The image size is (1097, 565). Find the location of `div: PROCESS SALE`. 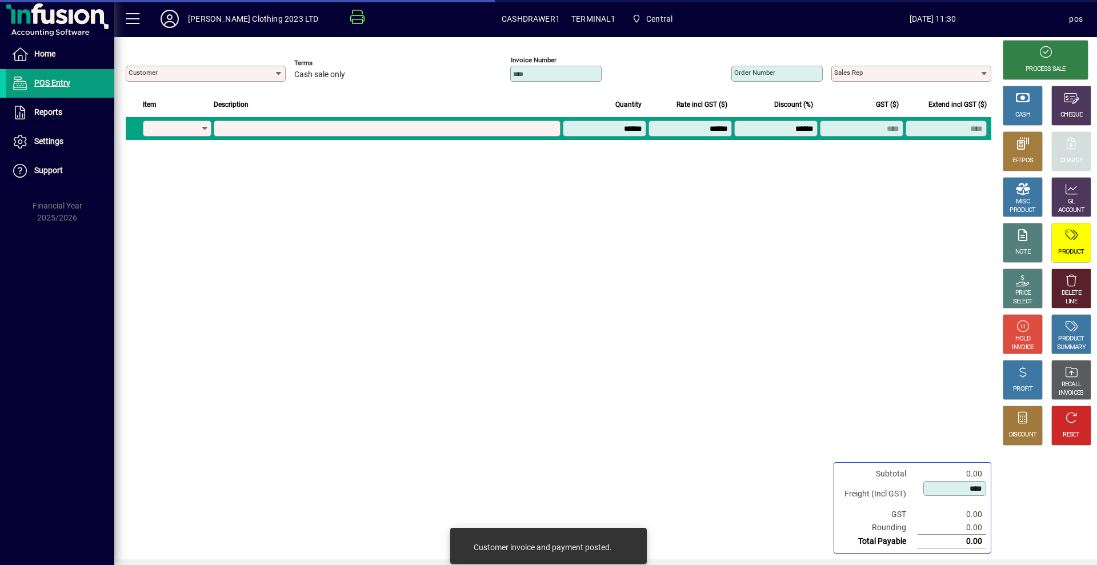

div: PROCESS SALE is located at coordinates (1045, 69).